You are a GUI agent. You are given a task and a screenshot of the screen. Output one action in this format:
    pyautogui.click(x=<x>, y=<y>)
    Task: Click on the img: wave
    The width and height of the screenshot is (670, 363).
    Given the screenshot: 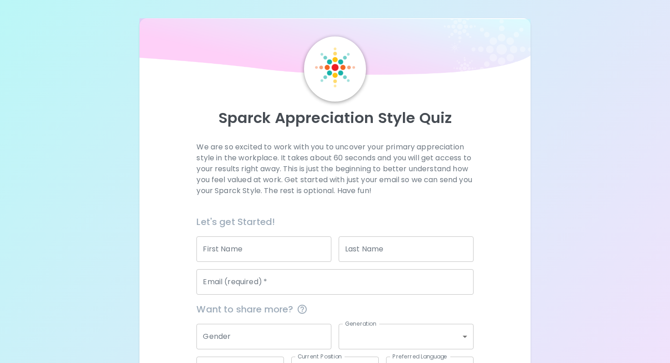 What is the action you would take?
    pyautogui.click(x=335, y=49)
    